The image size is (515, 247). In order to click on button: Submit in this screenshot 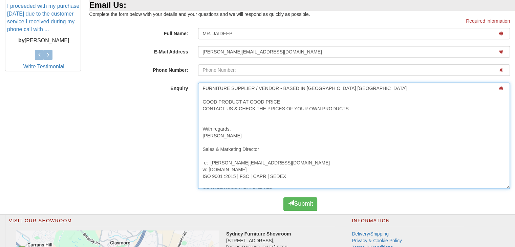, I will do `click(300, 204)`.